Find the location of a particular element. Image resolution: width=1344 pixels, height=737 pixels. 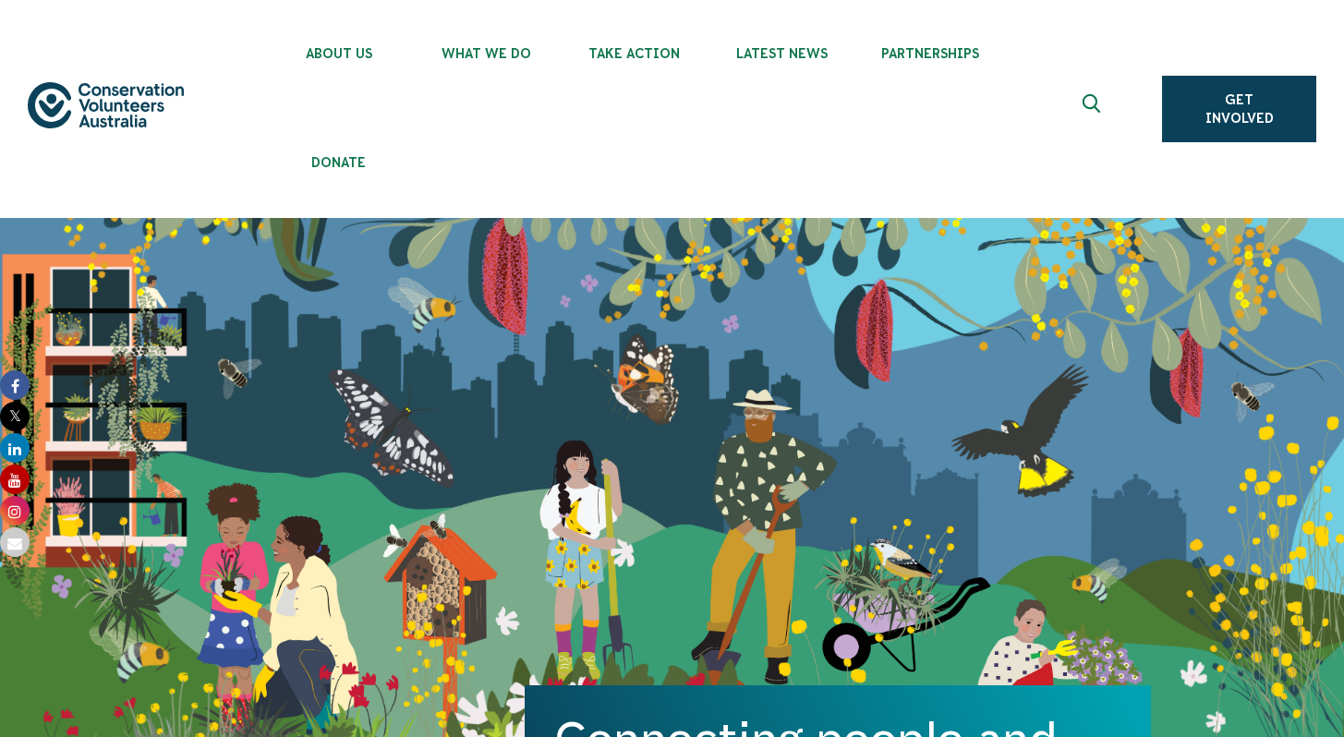

span: What We Do is located at coordinates (487, 54).